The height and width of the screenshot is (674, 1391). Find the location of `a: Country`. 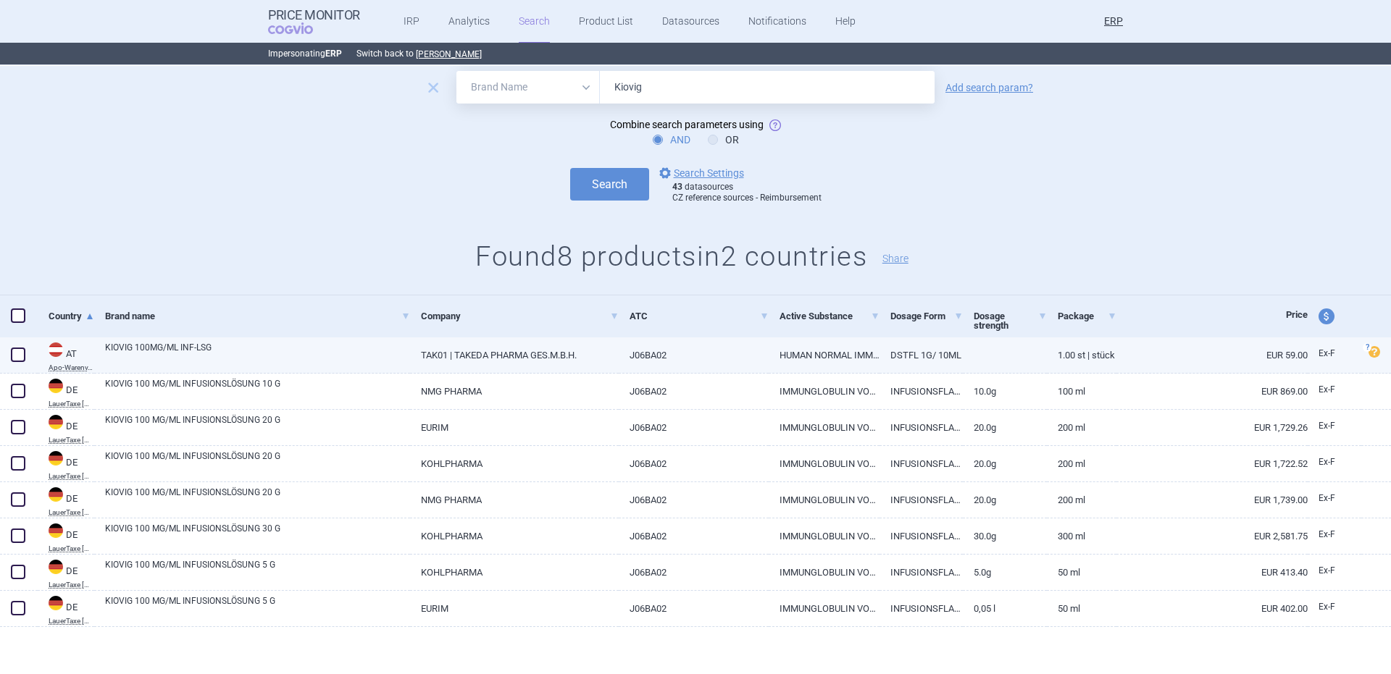

a: Country is located at coordinates (71, 316).